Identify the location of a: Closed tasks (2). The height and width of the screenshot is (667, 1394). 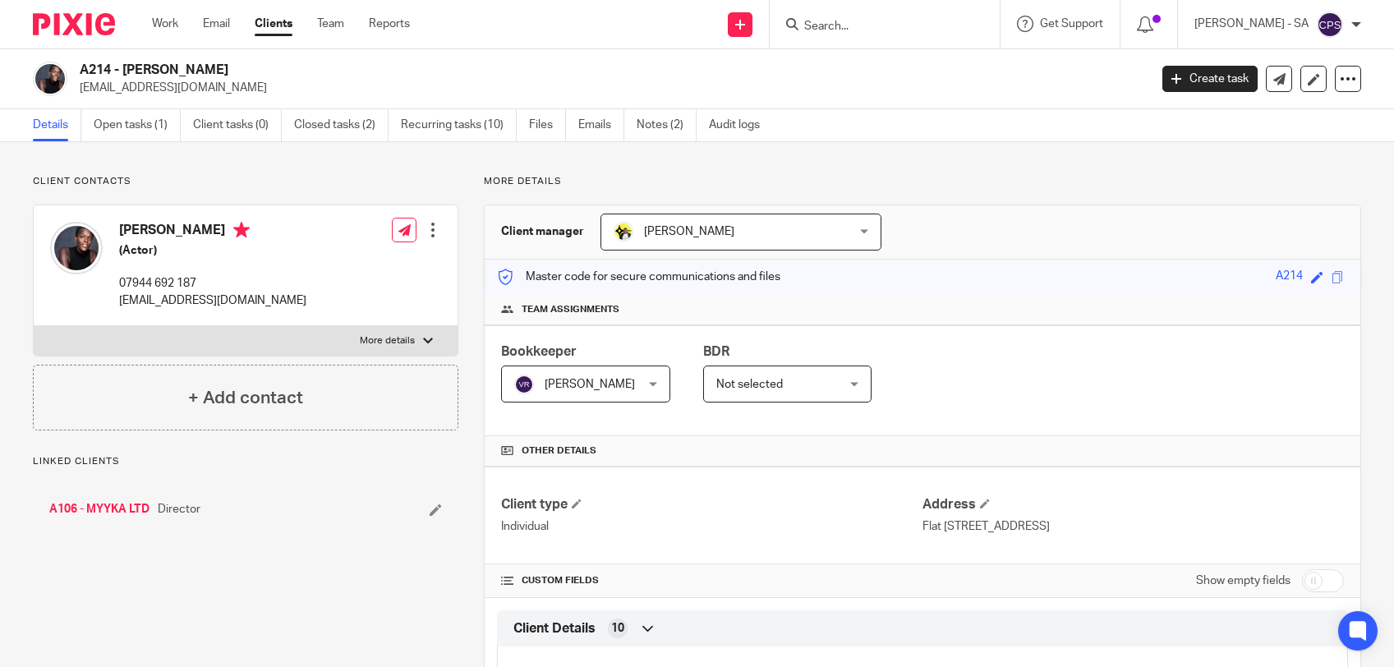
(341, 125).